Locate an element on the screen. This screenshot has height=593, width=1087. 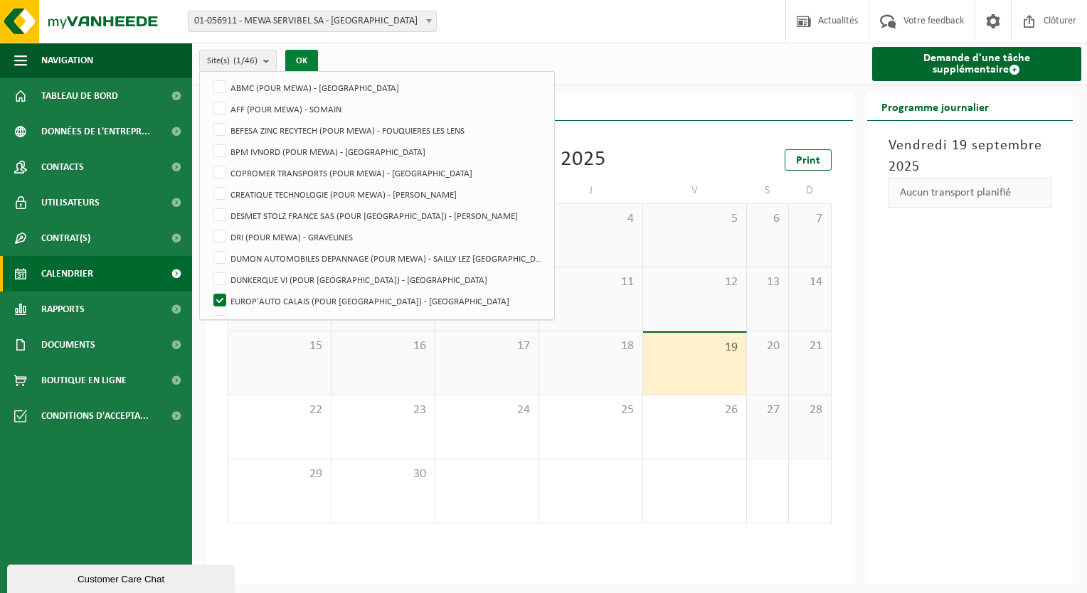
span: 16 is located at coordinates (383, 347).